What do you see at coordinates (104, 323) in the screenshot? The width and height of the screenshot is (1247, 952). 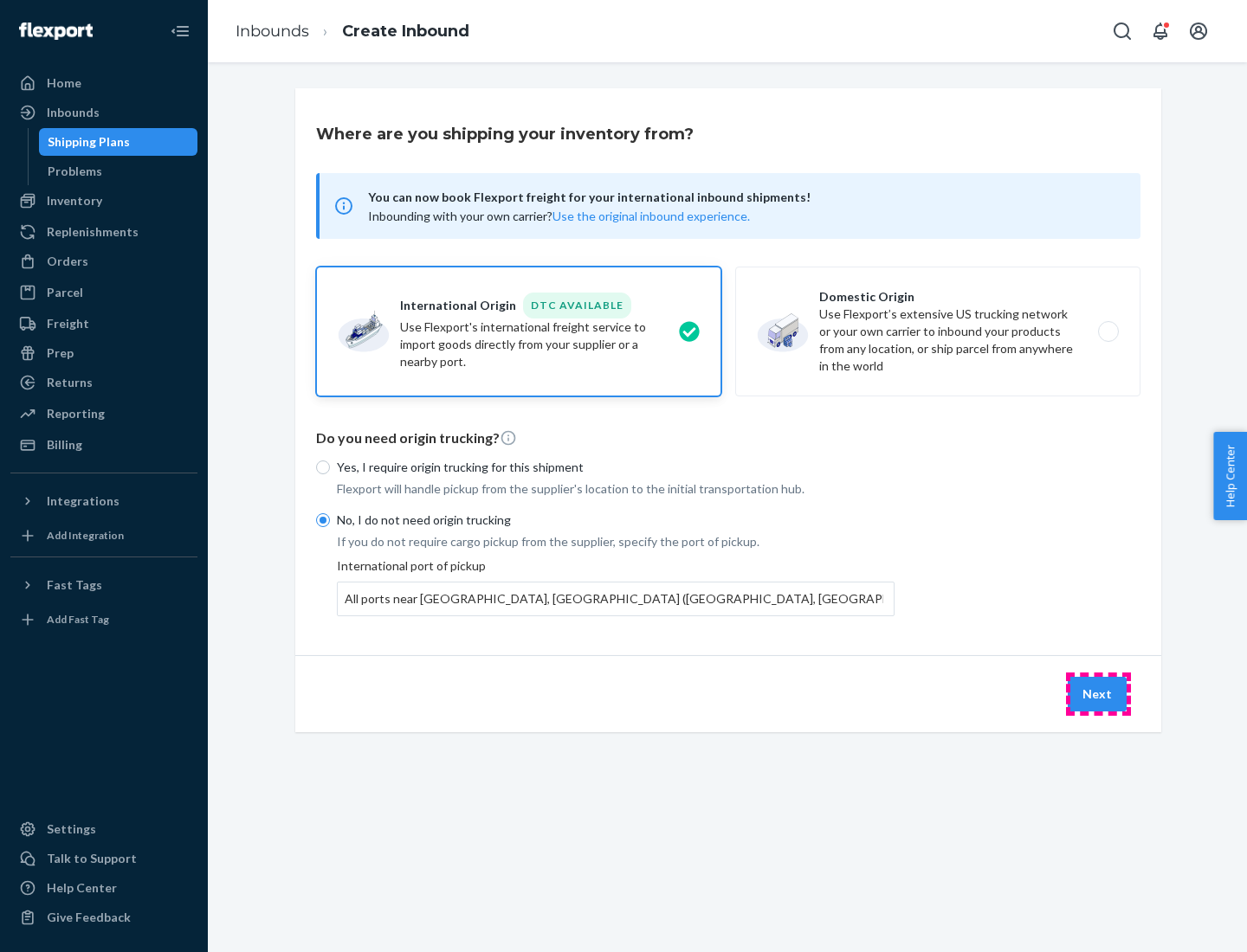 I see `a: Freight` at bounding box center [104, 323].